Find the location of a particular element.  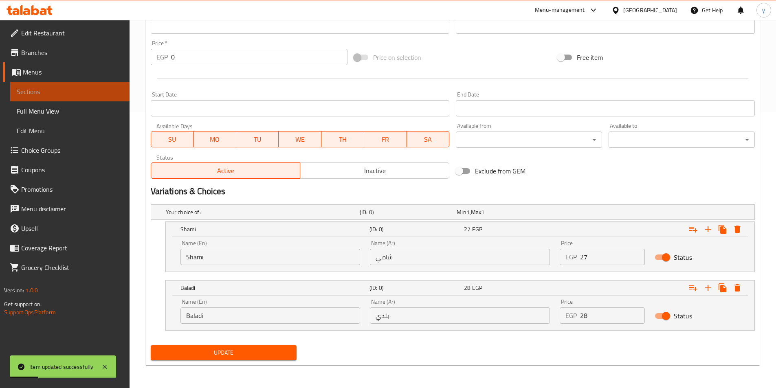

button: Delete Baladi is located at coordinates (738, 288).